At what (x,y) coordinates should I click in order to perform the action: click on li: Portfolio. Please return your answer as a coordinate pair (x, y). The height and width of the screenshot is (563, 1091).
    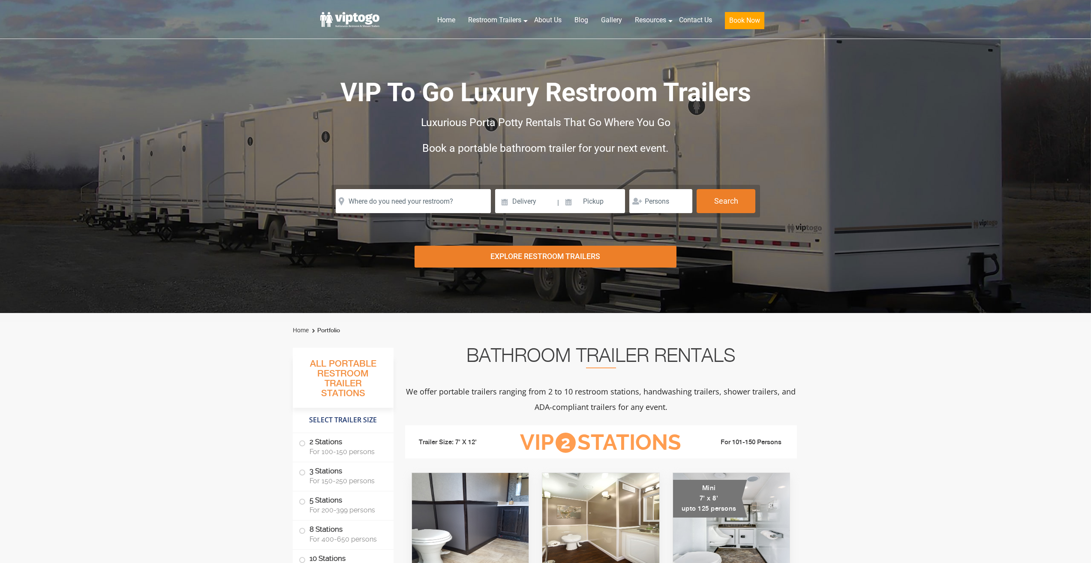
    Looking at the image, I should click on (325, 330).